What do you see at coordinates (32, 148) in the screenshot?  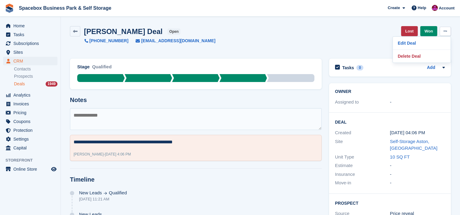 I see `span: Capital` at bounding box center [32, 148].